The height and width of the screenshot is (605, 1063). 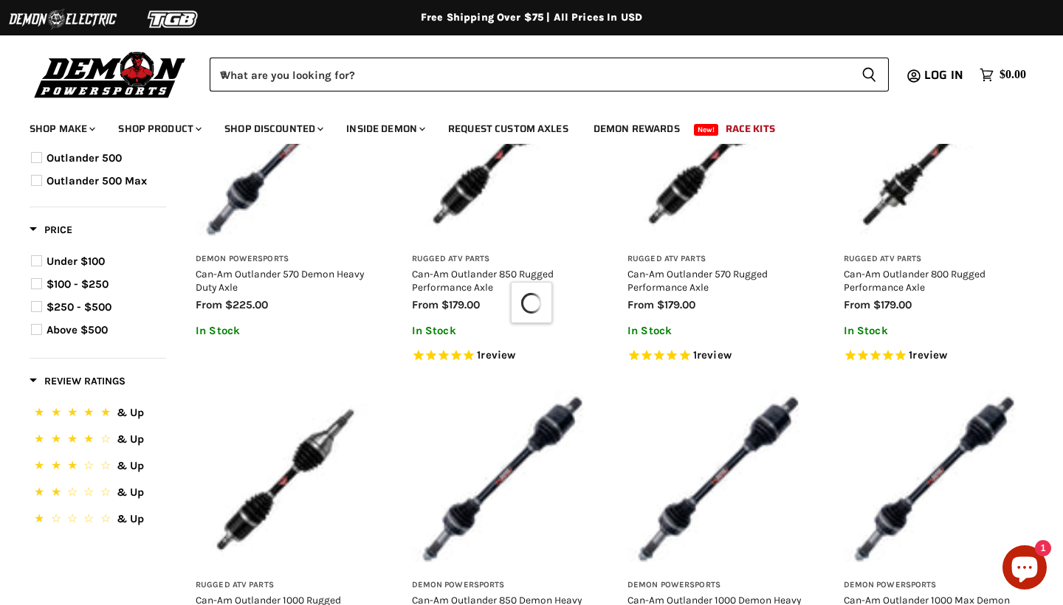 I want to click on button: Filter by Review Ratings, so click(x=77, y=383).